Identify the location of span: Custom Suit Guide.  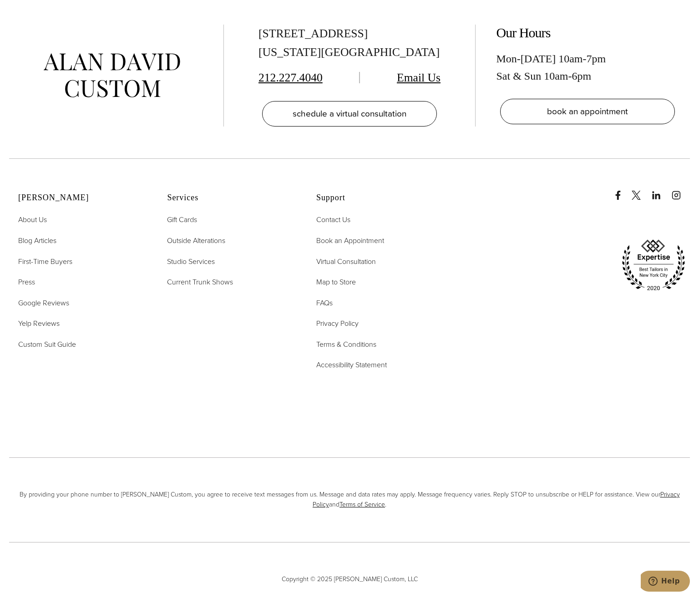
(47, 344).